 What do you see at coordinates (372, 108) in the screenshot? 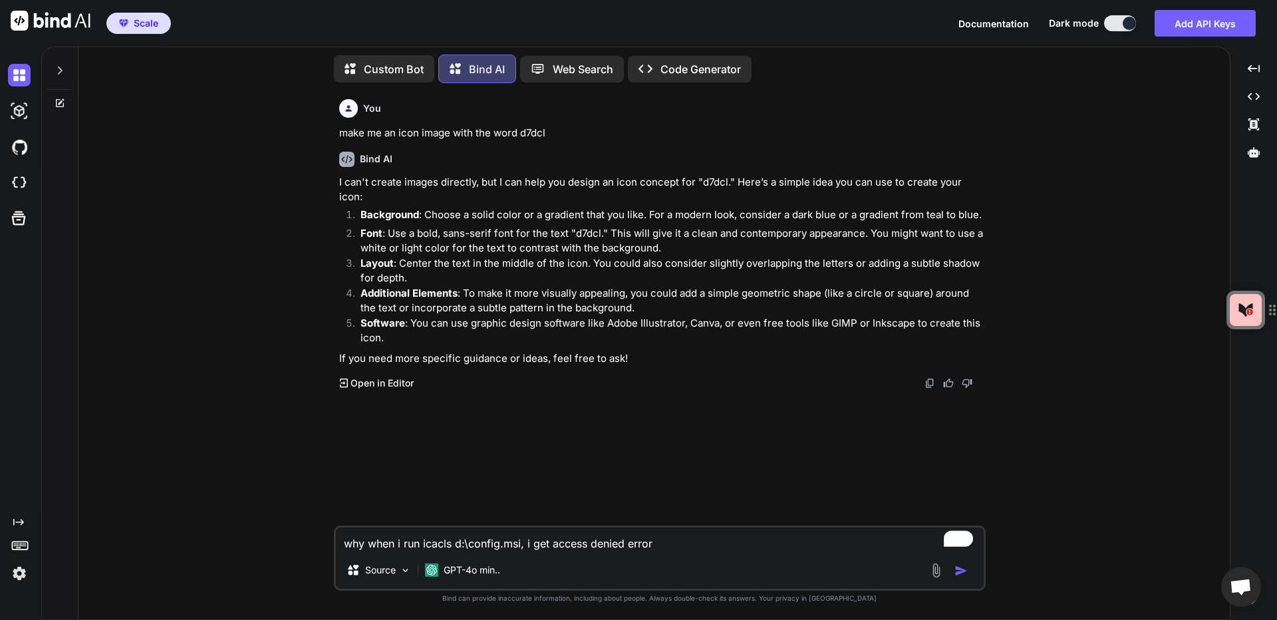
I see `h6: You` at bounding box center [372, 108].